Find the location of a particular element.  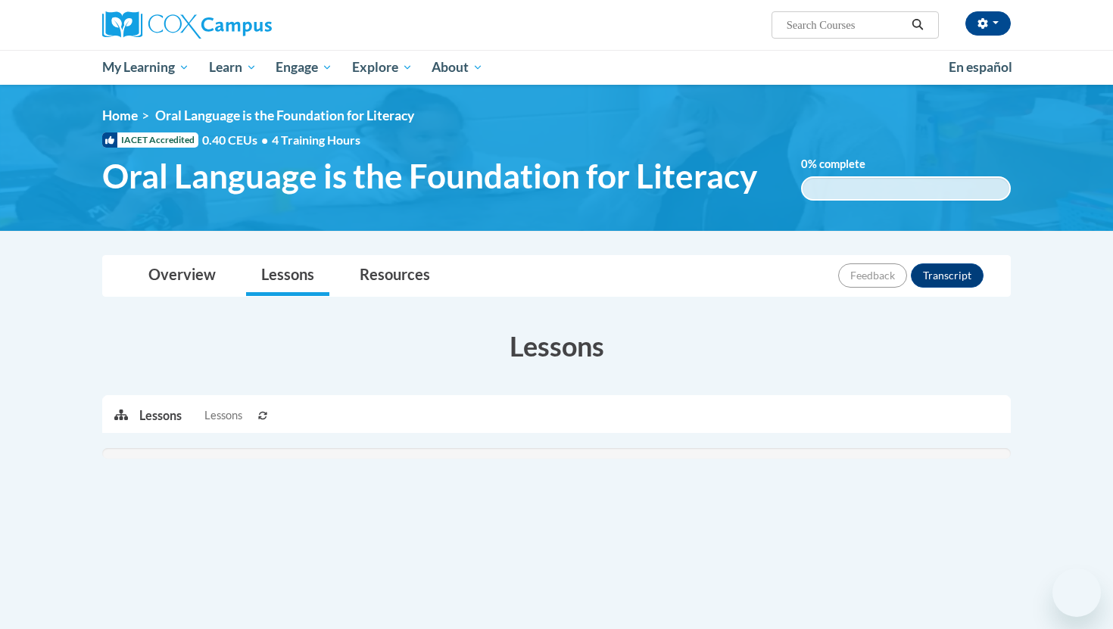

label: % complete is located at coordinates (844, 164).